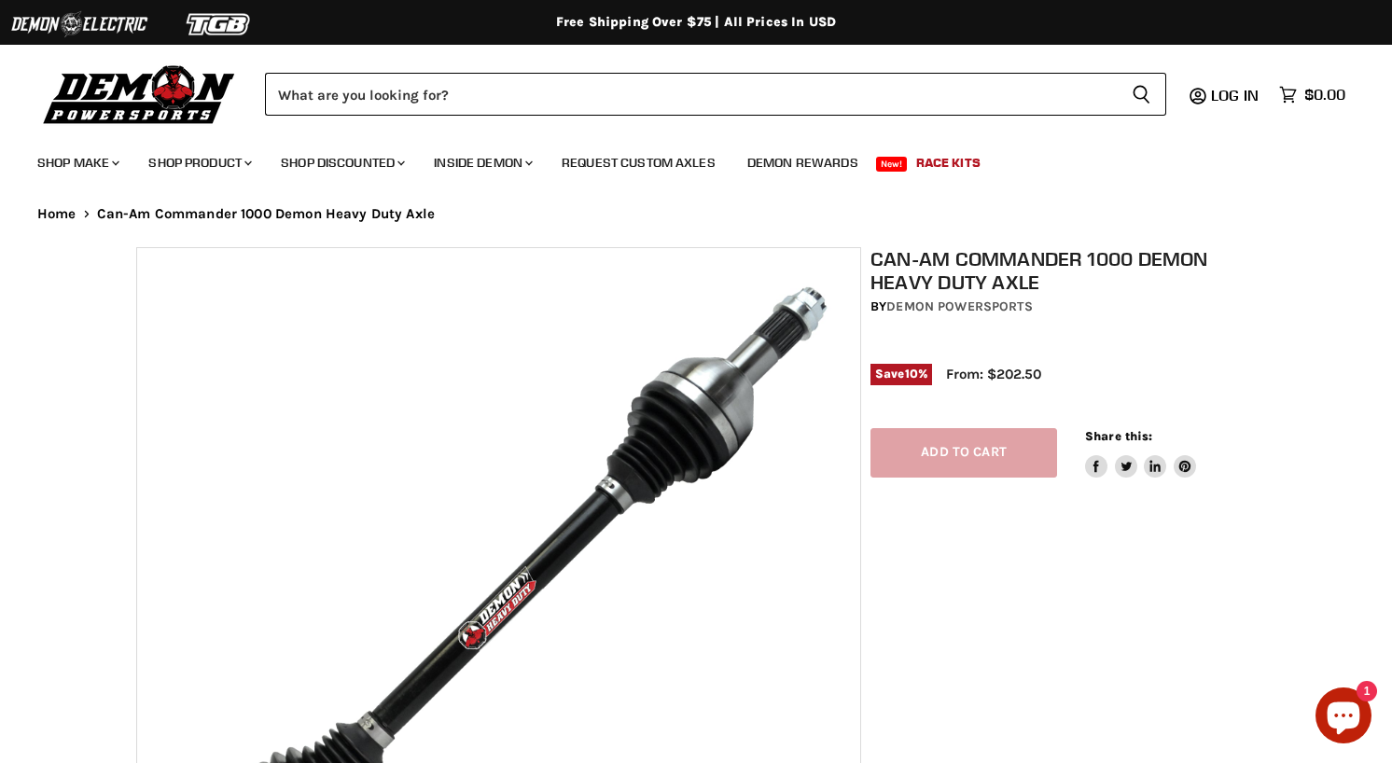 The height and width of the screenshot is (763, 1392). Describe the element at coordinates (994, 374) in the screenshot. I see `span: From: $202.50` at that location.